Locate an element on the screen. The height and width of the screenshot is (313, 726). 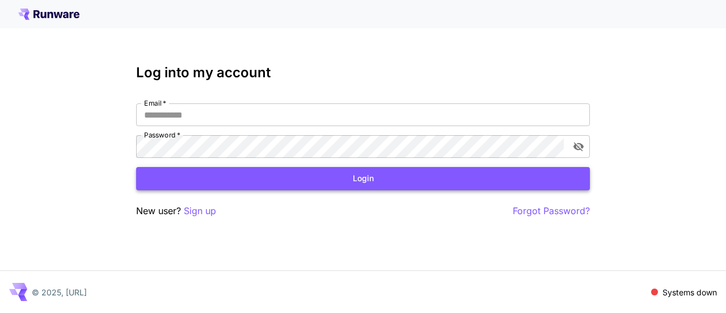
p: Sign up is located at coordinates (200, 211).